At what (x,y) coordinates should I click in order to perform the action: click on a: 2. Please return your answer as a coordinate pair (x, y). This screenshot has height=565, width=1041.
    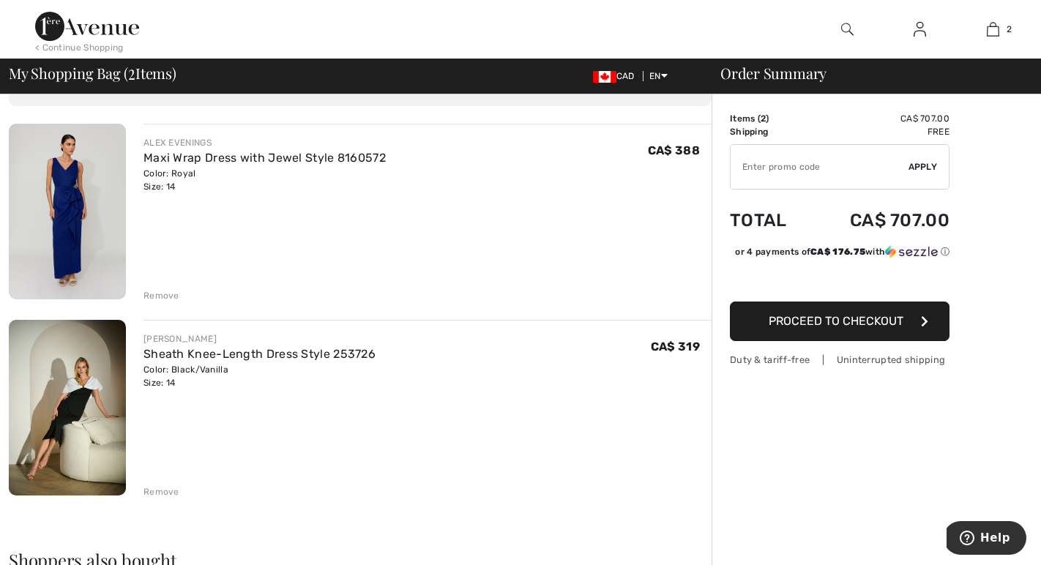
    Looking at the image, I should click on (993, 29).